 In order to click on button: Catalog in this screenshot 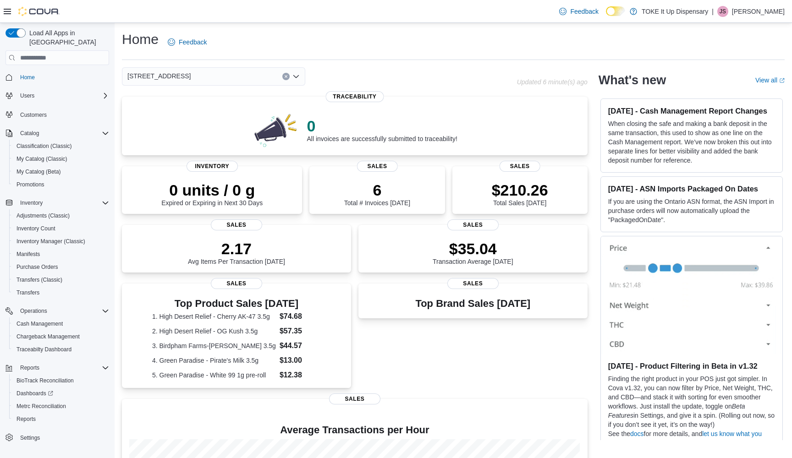, I will do `click(29, 133)`.